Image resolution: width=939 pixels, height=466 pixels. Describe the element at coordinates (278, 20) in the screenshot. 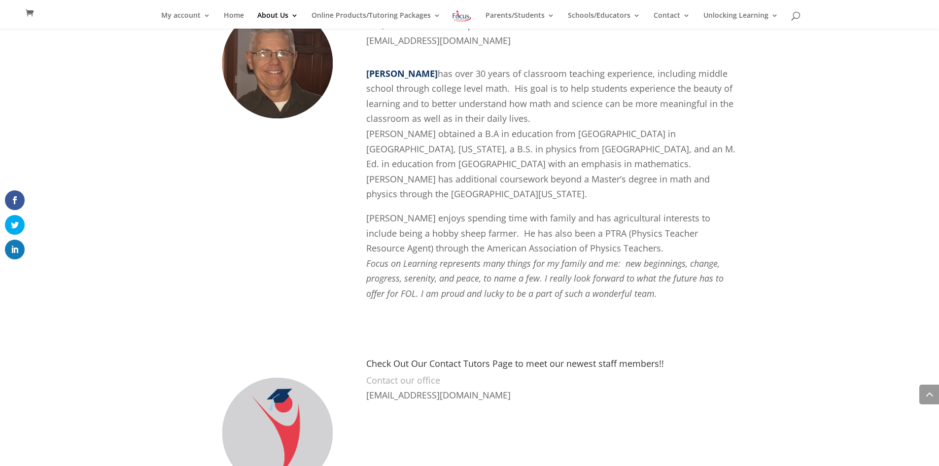

I see `a: About Us` at that location.